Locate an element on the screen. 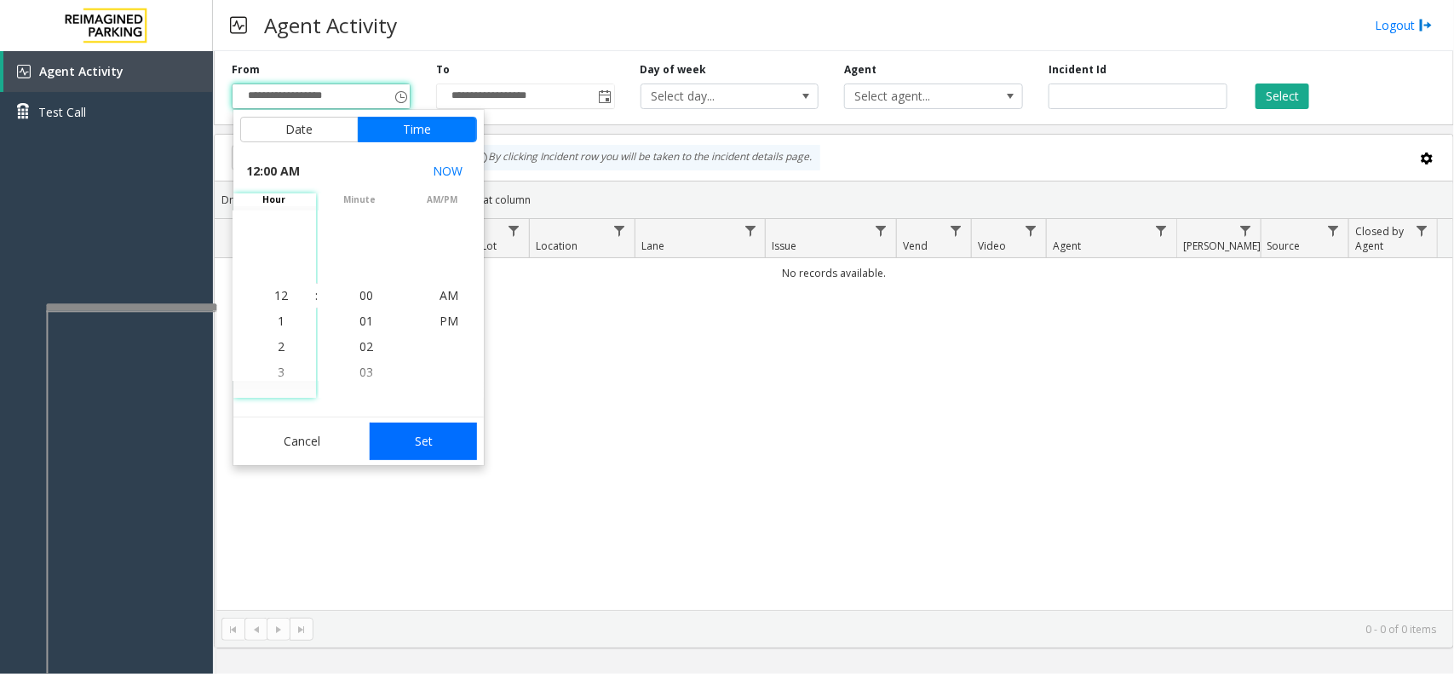 The height and width of the screenshot is (674, 1454). span: minute is located at coordinates (359, 199).